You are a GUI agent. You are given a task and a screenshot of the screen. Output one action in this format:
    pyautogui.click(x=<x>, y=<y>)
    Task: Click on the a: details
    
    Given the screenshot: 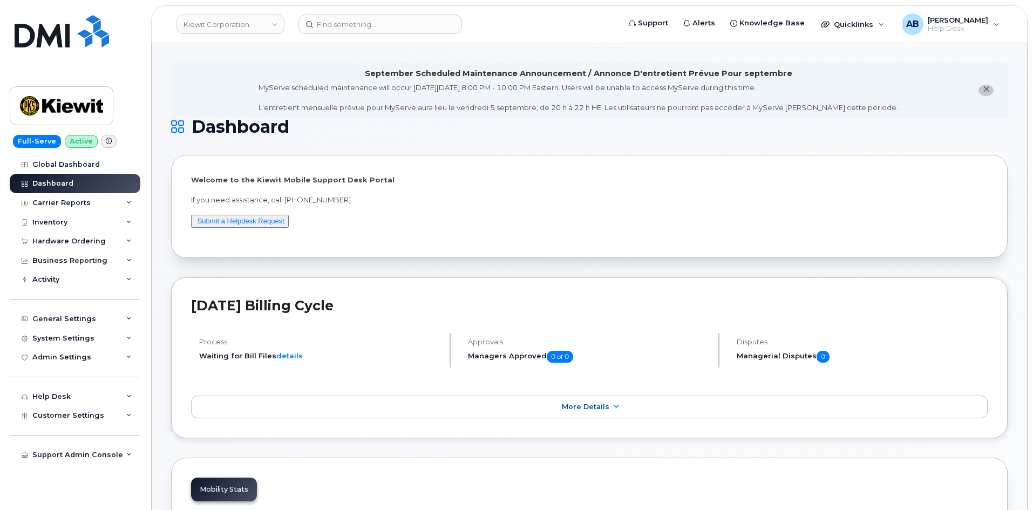 What is the action you would take?
    pyautogui.click(x=289, y=356)
    